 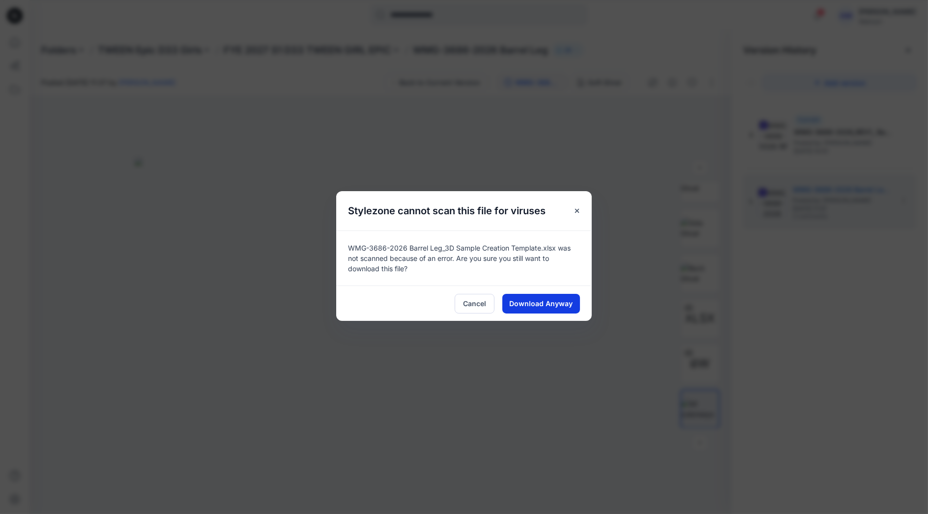 I want to click on span: Download Anyway, so click(x=541, y=303).